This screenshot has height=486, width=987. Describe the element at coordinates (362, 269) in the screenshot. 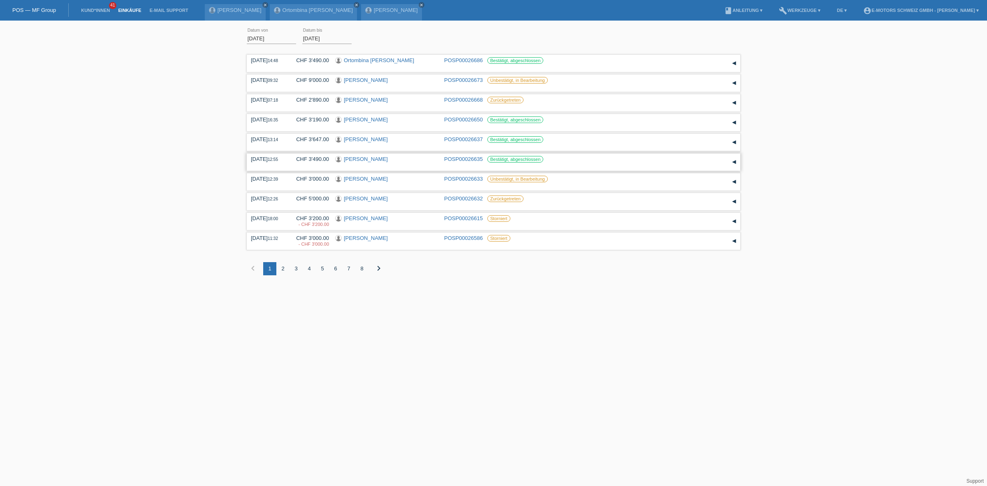

I see `div: 8` at that location.